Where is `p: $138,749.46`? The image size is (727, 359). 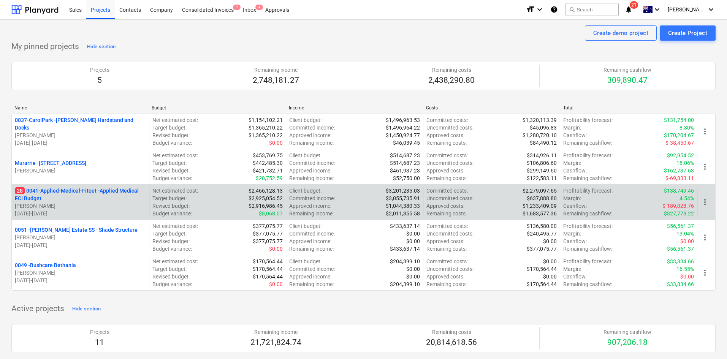
p: $138,749.46 is located at coordinates (679, 191).